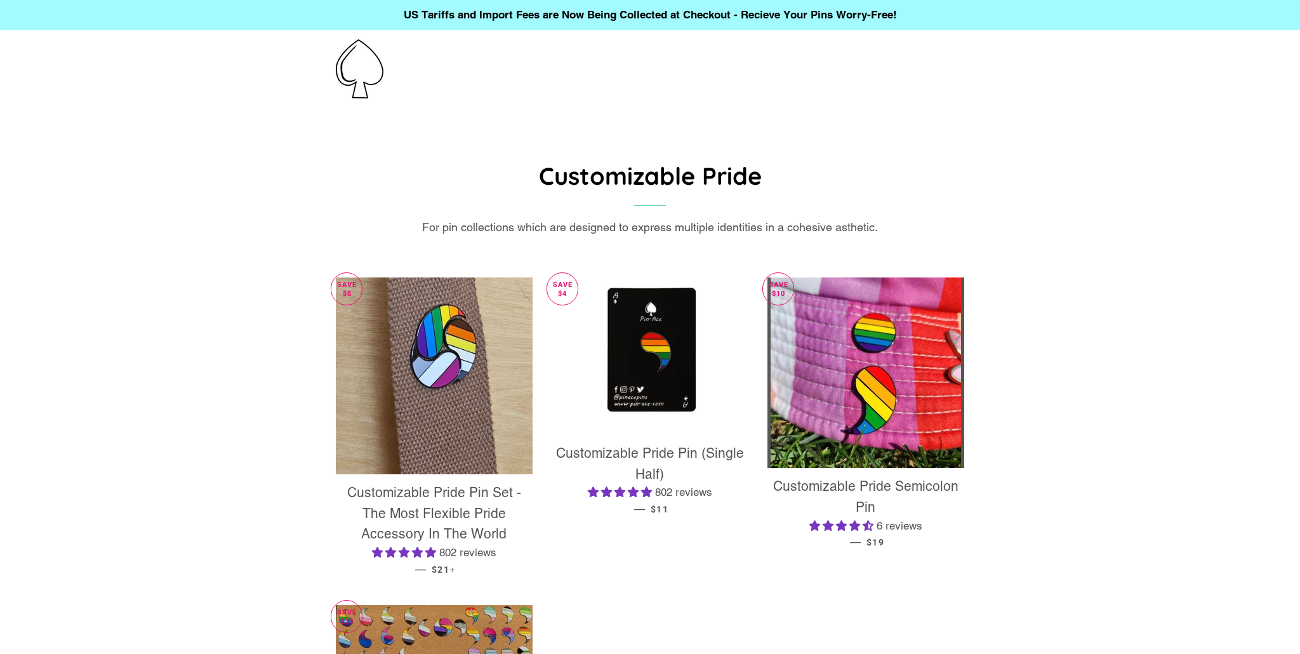  Describe the element at coordinates (866, 513) in the screenshot. I see `a: Customizable Pride Semicolon Pin 4.67 stars 6 reviews — $19` at that location.